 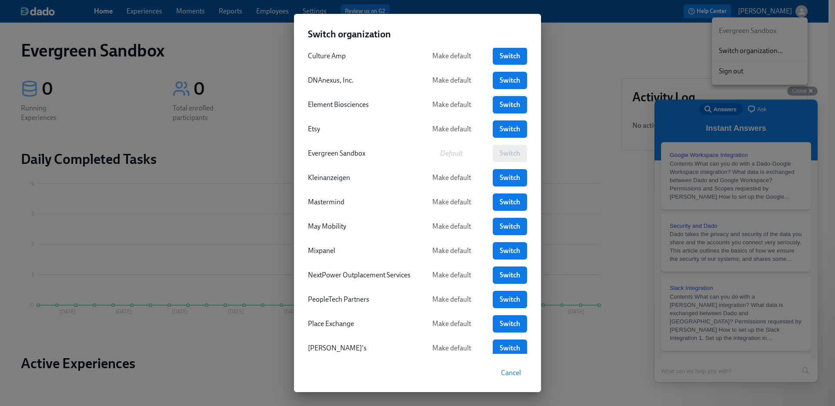 What do you see at coordinates (359, 202) in the screenshot?
I see `div: Mastermind` at bounding box center [359, 202].